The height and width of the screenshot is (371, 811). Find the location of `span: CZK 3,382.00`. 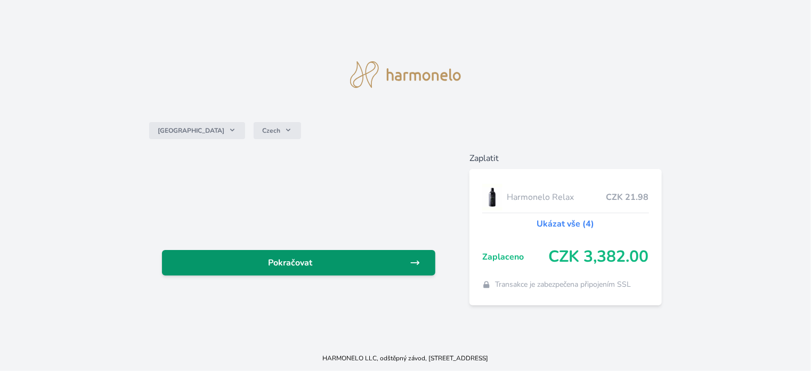

span: CZK 3,382.00 is located at coordinates (599, 257).